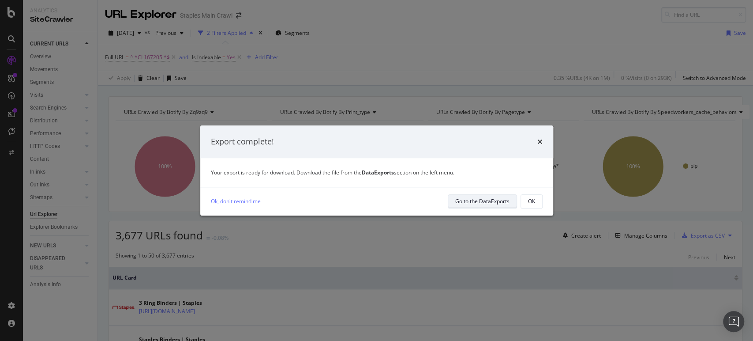  What do you see at coordinates (408, 172) in the screenshot?
I see `span: section on the left menu.` at bounding box center [408, 172].